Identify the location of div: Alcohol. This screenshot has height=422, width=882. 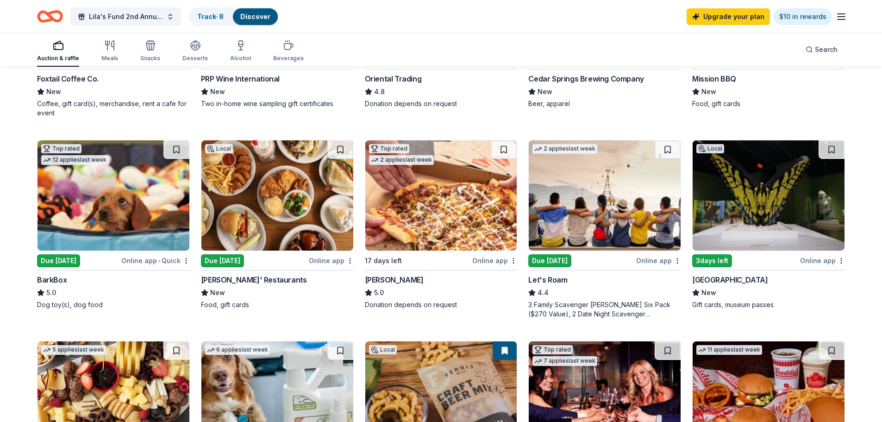
(240, 58).